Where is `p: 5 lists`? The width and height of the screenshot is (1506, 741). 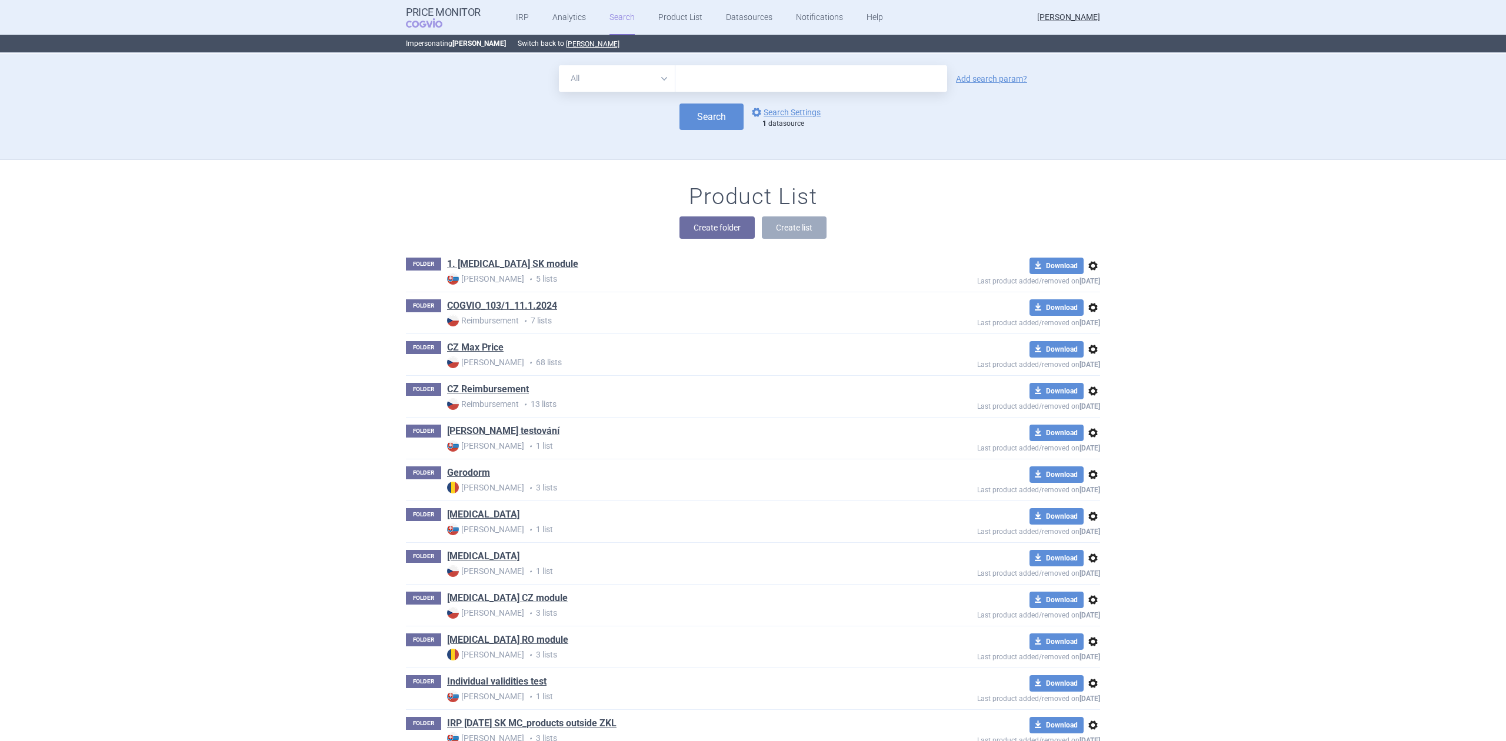 p: 5 lists is located at coordinates (669, 279).